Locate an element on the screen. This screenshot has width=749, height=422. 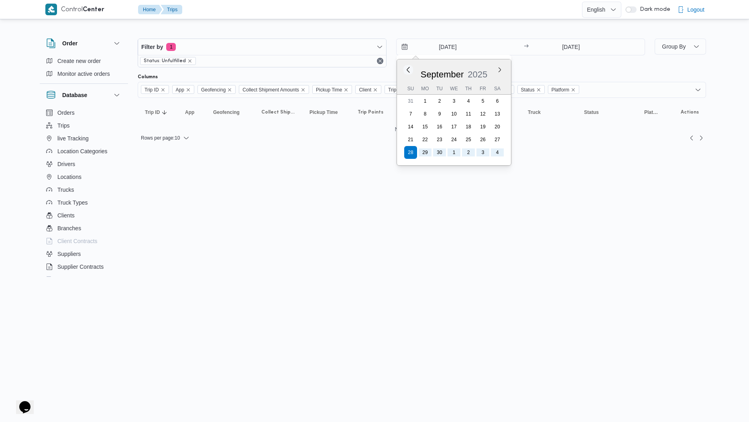
div: day-5 is located at coordinates (483, 101).